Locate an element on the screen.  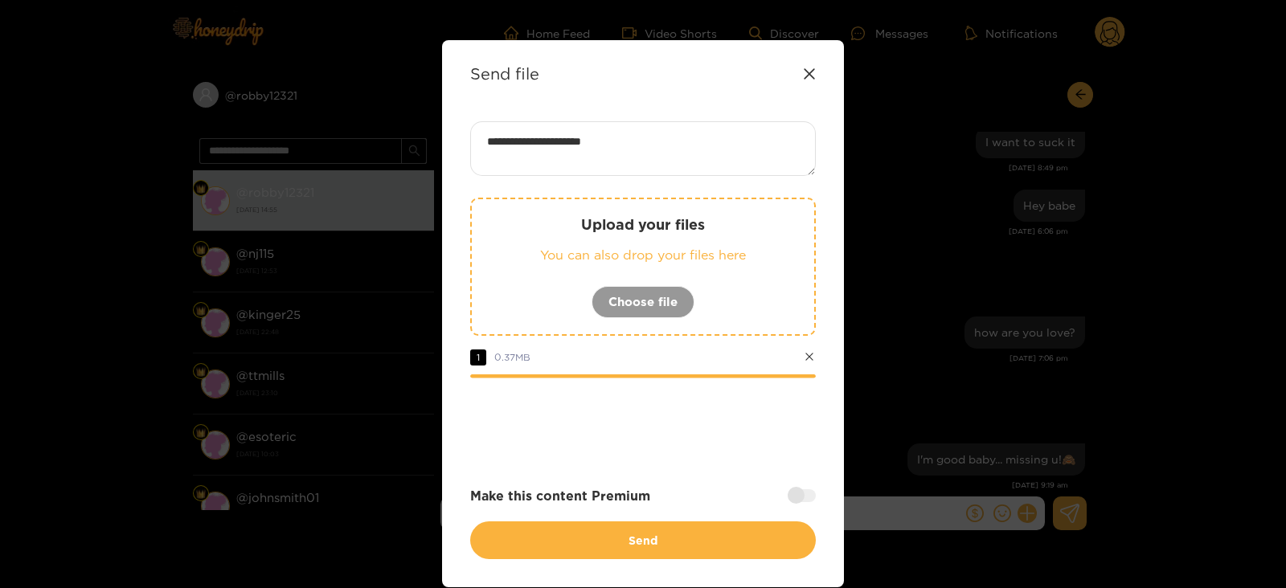
button: Choose file is located at coordinates (643, 302).